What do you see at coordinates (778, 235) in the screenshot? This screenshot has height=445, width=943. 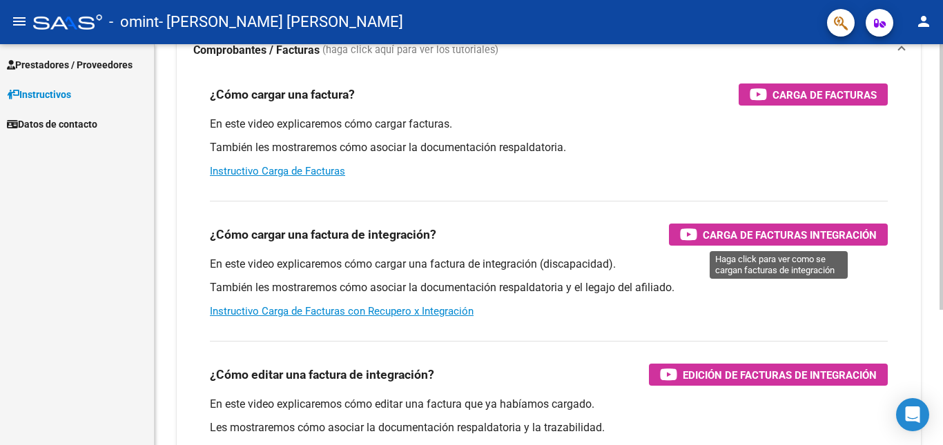 I see `button: Carga de Facturas Integración` at bounding box center [778, 235].